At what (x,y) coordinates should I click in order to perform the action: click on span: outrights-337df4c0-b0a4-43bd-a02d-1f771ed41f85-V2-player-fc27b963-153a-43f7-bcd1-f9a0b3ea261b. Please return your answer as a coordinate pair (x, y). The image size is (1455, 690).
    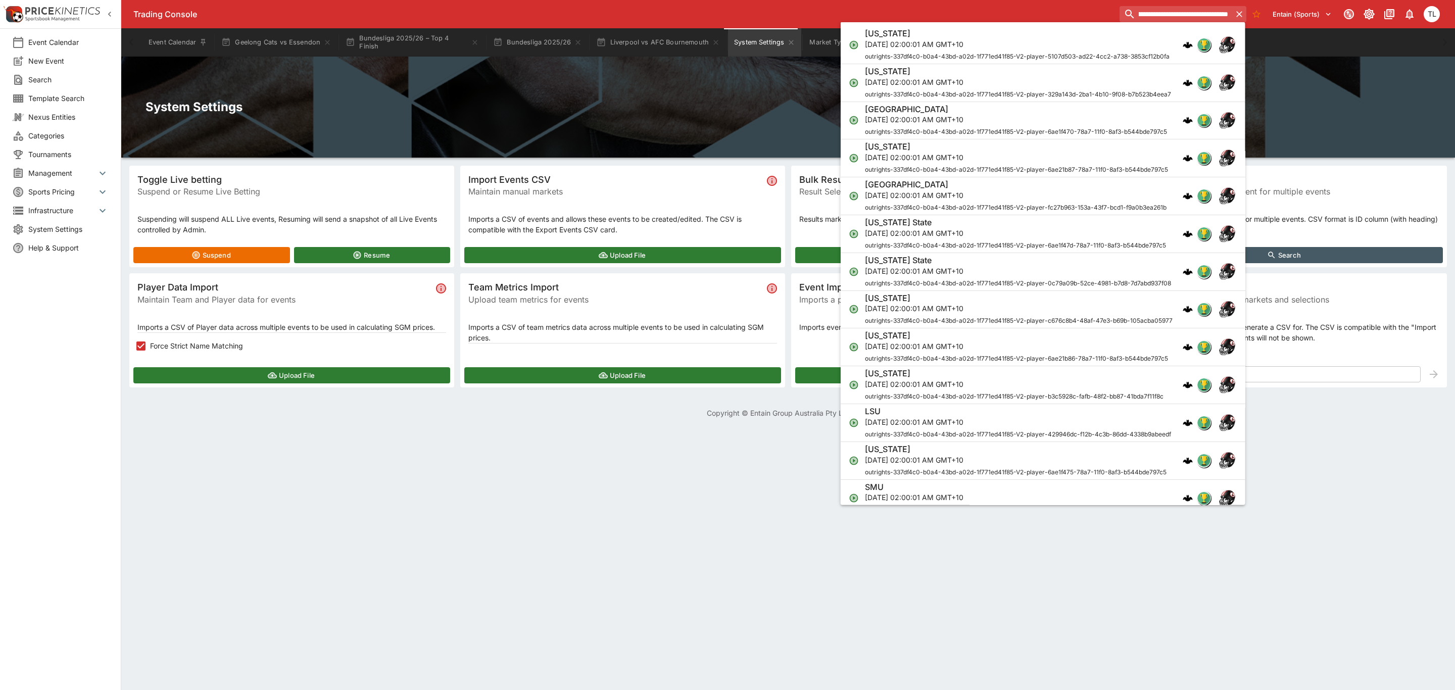
    Looking at the image, I should click on (1016, 207).